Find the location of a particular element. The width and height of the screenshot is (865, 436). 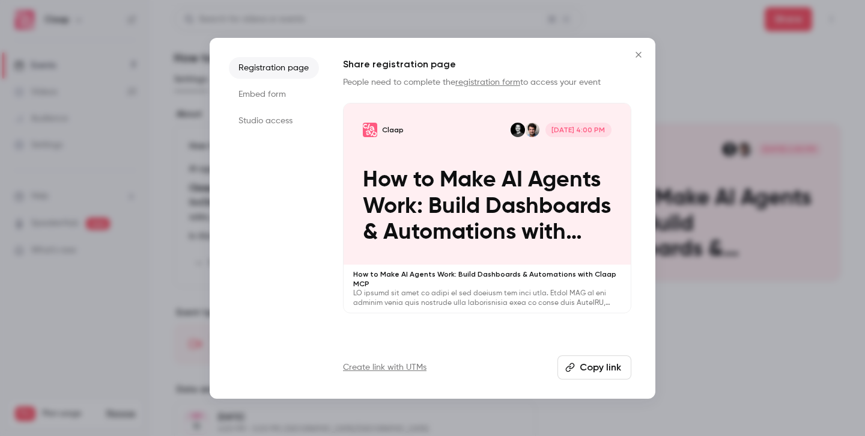

button: Copy link is located at coordinates (594, 367).